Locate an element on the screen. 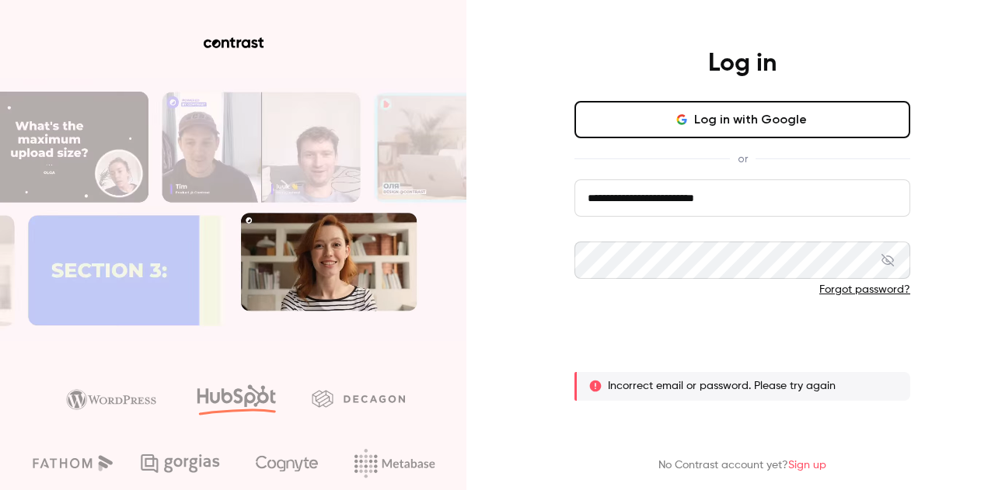  span: or is located at coordinates (742, 159).